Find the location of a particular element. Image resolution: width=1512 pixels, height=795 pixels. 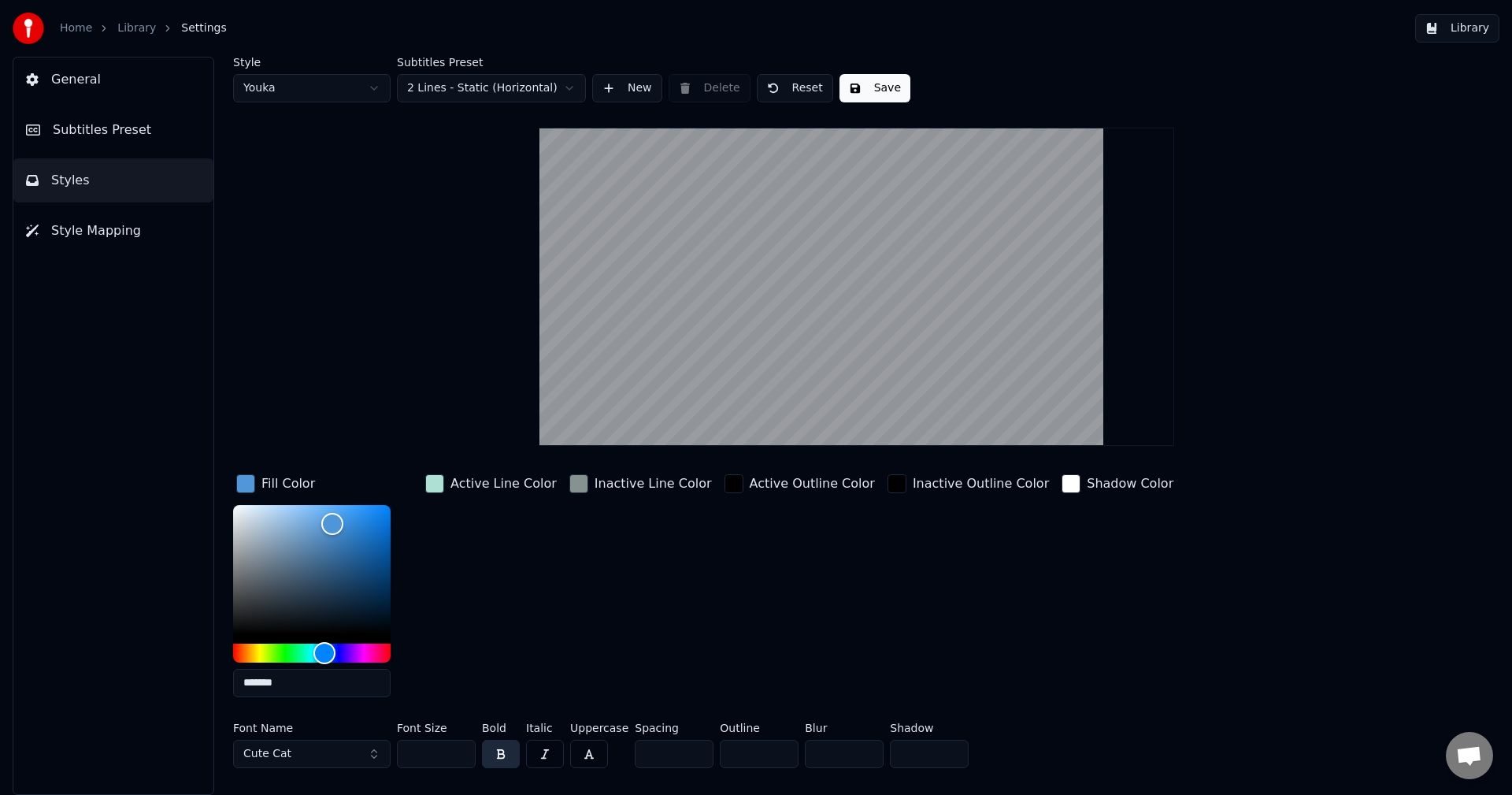

label: Outline is located at coordinates (759, 727).